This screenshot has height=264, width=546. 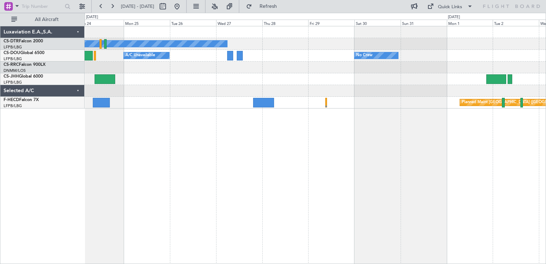 I want to click on span: CS-DOU, so click(x=12, y=53).